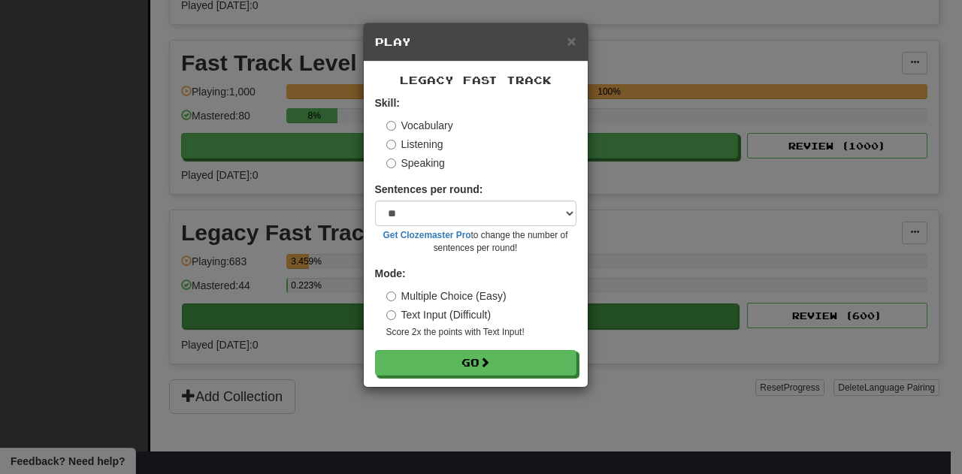 This screenshot has height=474, width=962. Describe the element at coordinates (387, 103) in the screenshot. I see `strong: Skill:` at that location.